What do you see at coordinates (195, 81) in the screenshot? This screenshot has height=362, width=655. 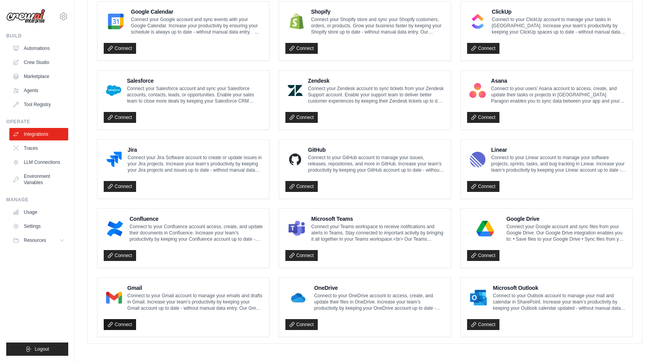 I see `h4: Salesforce` at bounding box center [195, 81].